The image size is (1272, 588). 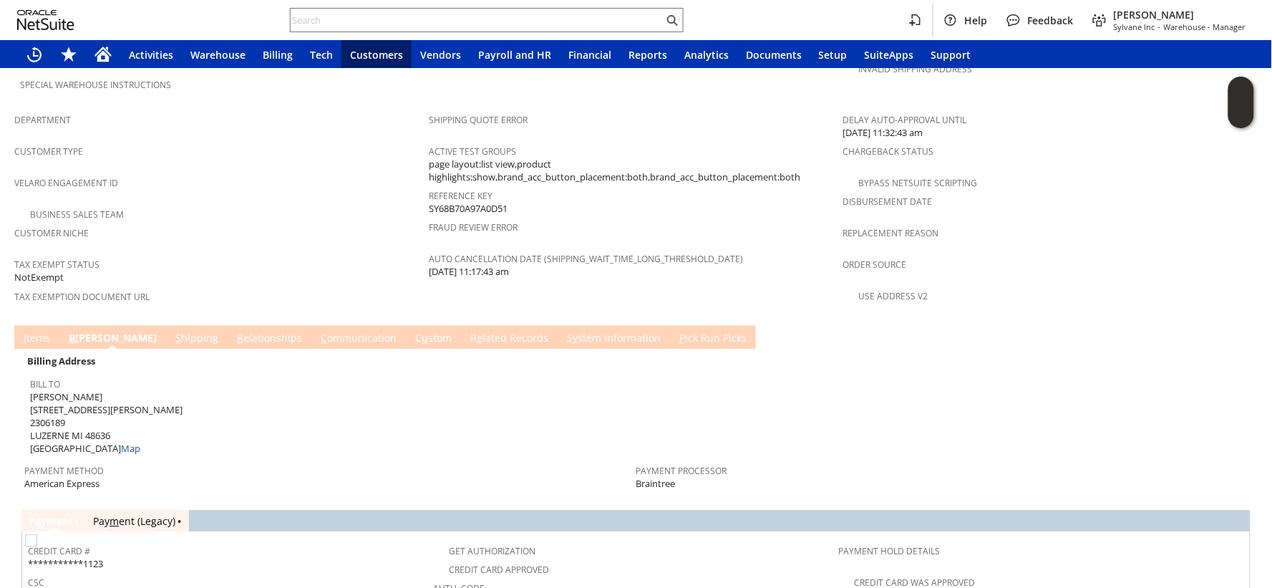 I want to click on span: I, so click(x=25, y=338).